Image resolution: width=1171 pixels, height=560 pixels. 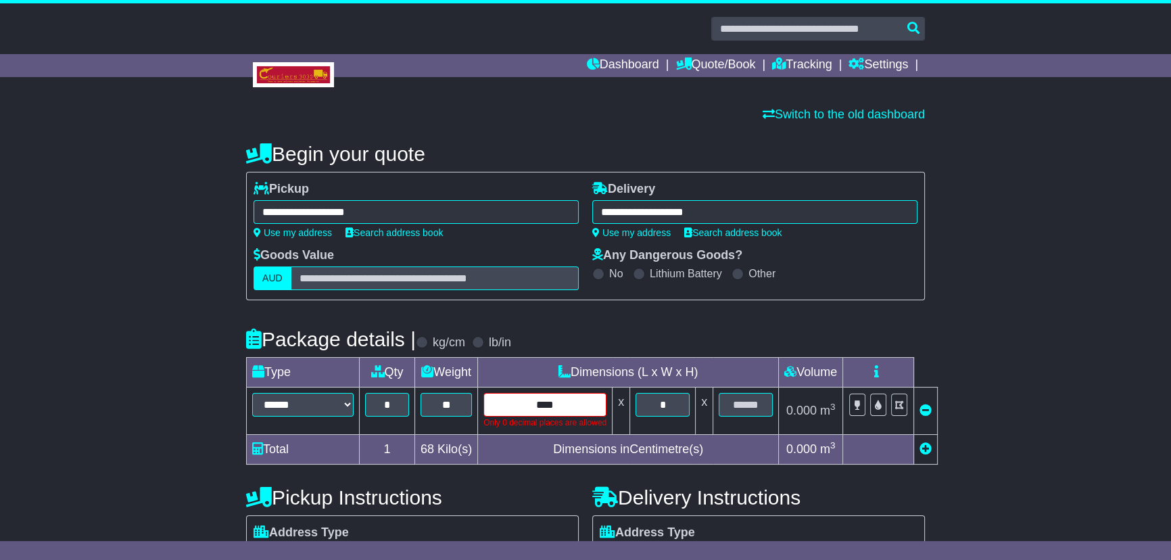 What do you see at coordinates (624, 189) in the screenshot?
I see `label: Delivery` at bounding box center [624, 189].